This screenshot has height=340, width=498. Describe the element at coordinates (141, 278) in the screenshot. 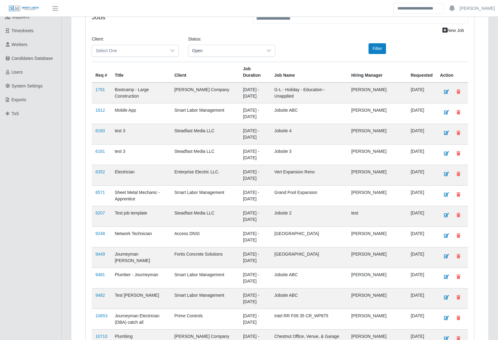

I see `td: Plumber - Journeyman` at that location.